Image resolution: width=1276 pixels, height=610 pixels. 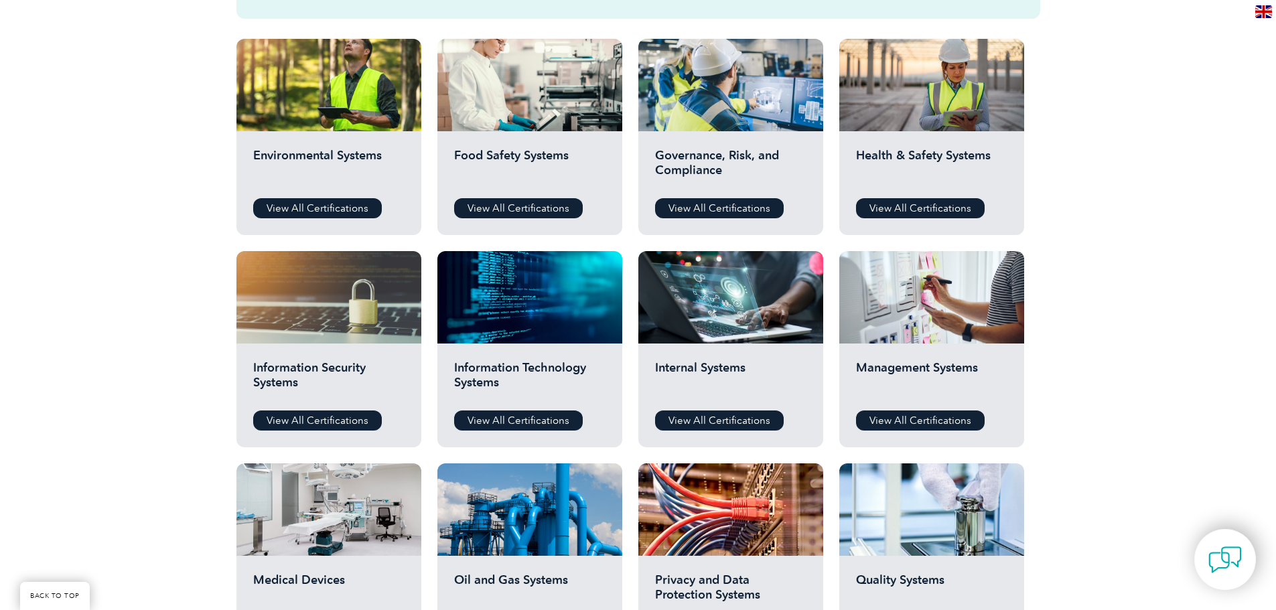 What do you see at coordinates (731, 380) in the screenshot?
I see `h2: Internal Systems` at bounding box center [731, 380].